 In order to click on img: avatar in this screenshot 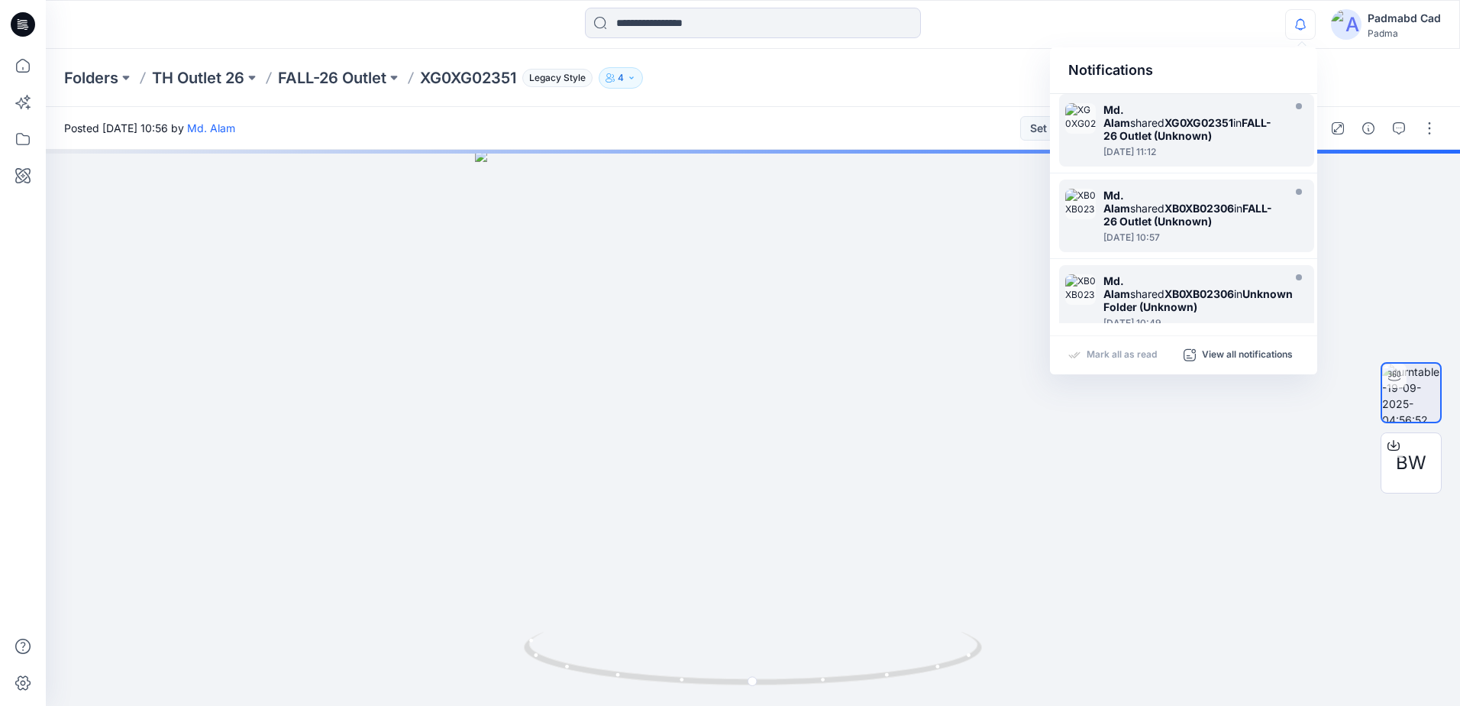, I will do `click(1346, 24)`.